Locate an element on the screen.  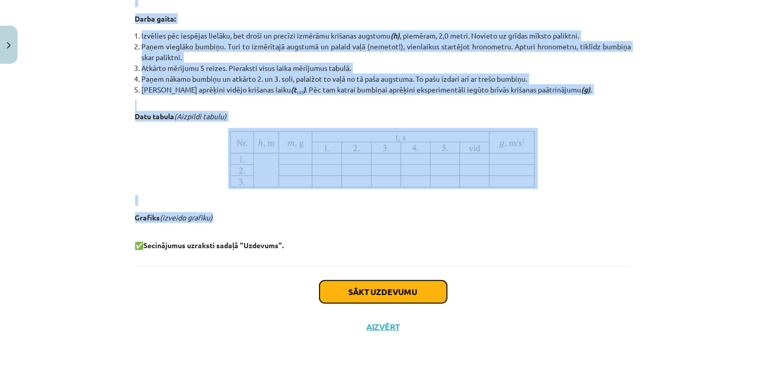
li: Paņem nākamo bumbiņu un atkārto 2. un 3. soli, palaižot to vaļā no tā paša augstuma. To pašu izda... is located at coordinates (386, 79).